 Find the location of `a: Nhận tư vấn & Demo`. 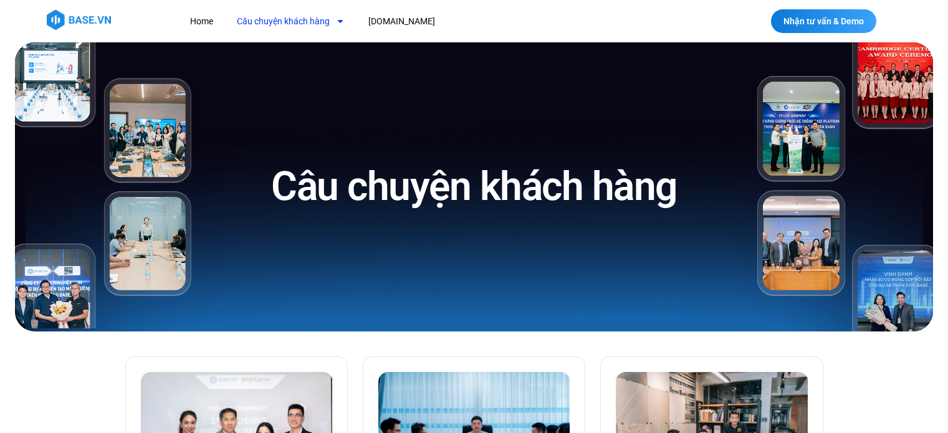

a: Nhận tư vấn & Demo is located at coordinates (823, 21).